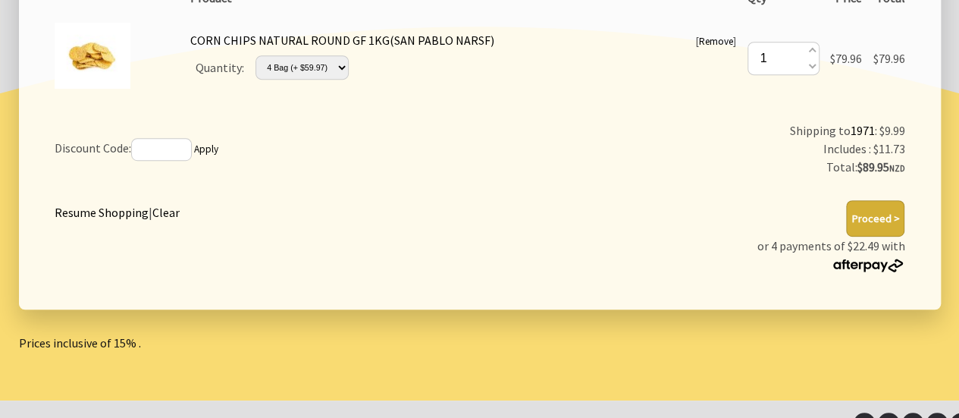  What do you see at coordinates (206, 149) in the screenshot?
I see `a: Apply` at bounding box center [206, 149].